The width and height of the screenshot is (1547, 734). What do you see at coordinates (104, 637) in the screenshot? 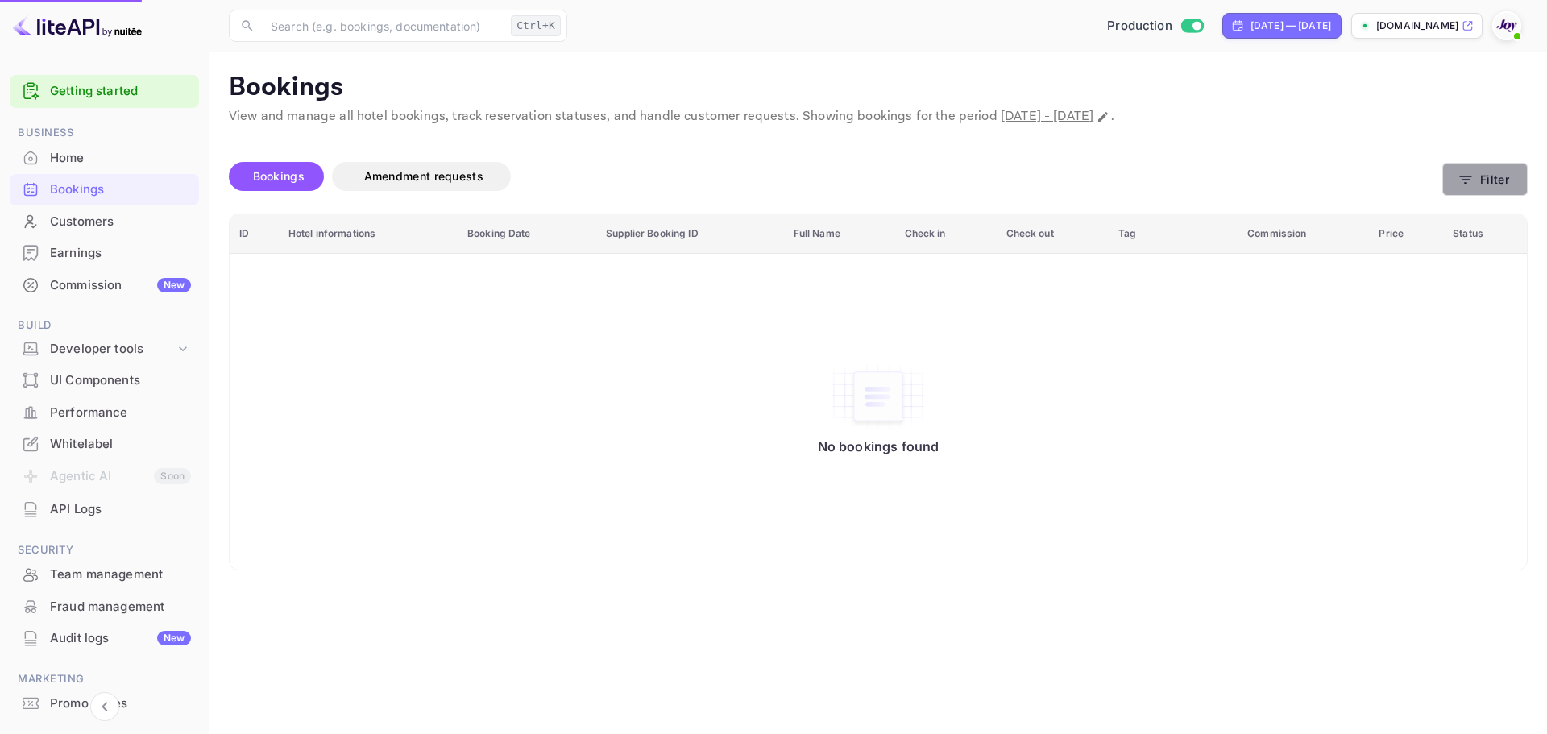
I see `a: Audit logsNew` at bounding box center [104, 637].